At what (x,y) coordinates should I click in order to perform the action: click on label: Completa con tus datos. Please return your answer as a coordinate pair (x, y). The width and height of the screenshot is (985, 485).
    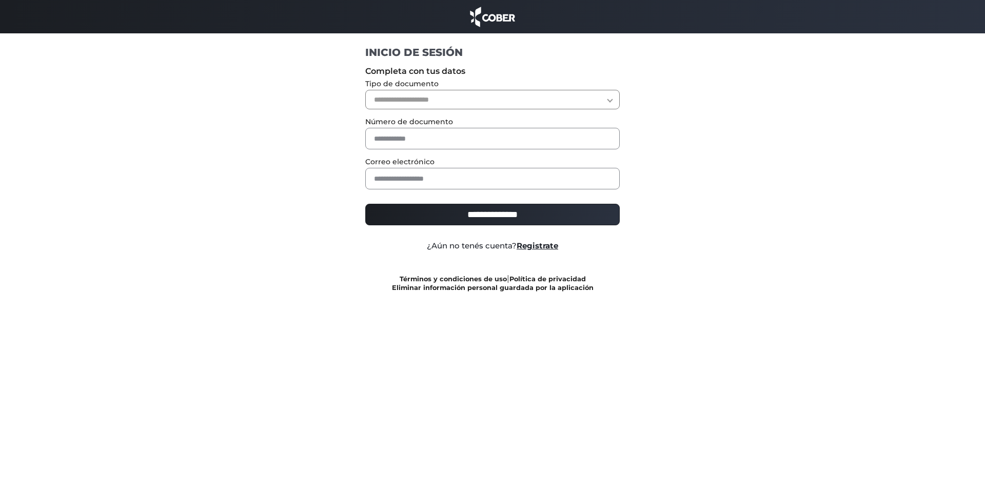
    Looking at the image, I should click on (493, 71).